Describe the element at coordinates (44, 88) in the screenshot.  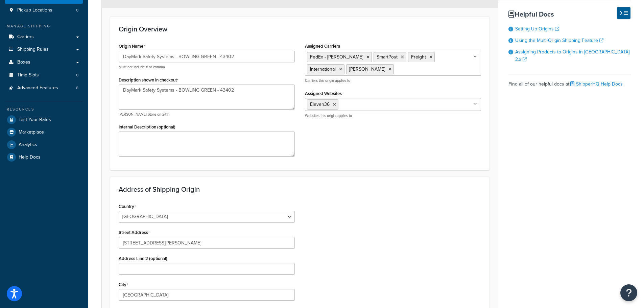
I see `li: Advanced Features` at that location.